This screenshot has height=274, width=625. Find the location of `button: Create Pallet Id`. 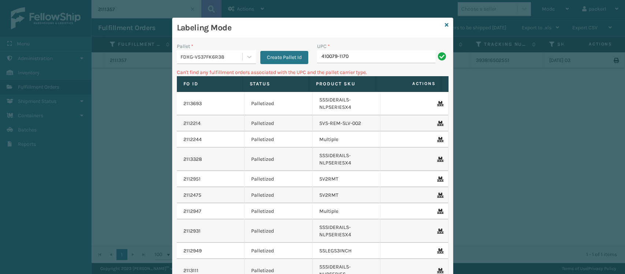

button: Create Pallet Id is located at coordinates (284, 58).